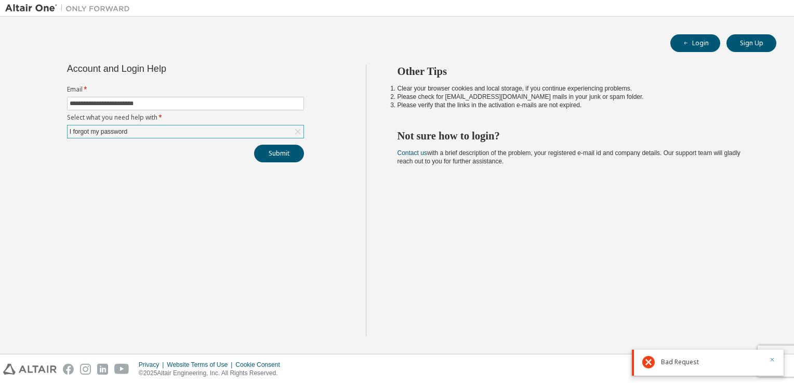  What do you see at coordinates (279, 153) in the screenshot?
I see `button: Submit` at bounding box center [279, 153].